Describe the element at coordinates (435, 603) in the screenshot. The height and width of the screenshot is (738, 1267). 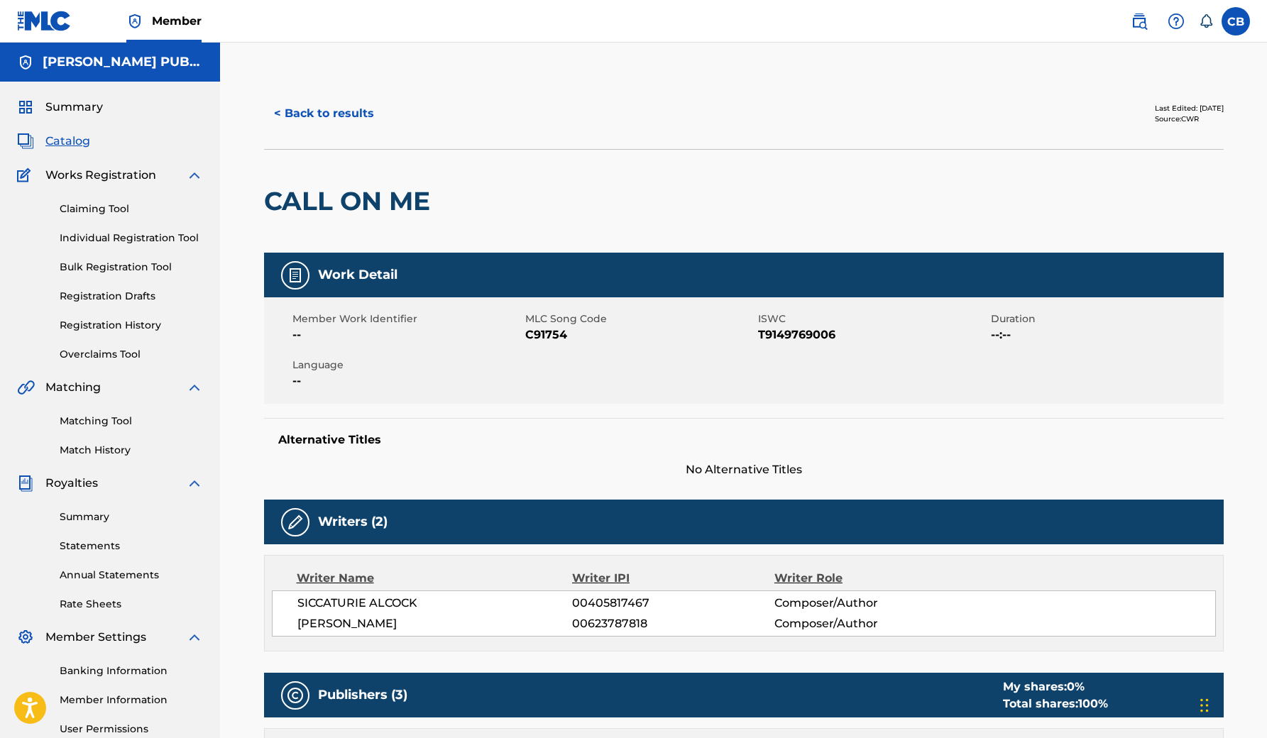
I see `span: SICCATURIE ALCOCK` at that location.